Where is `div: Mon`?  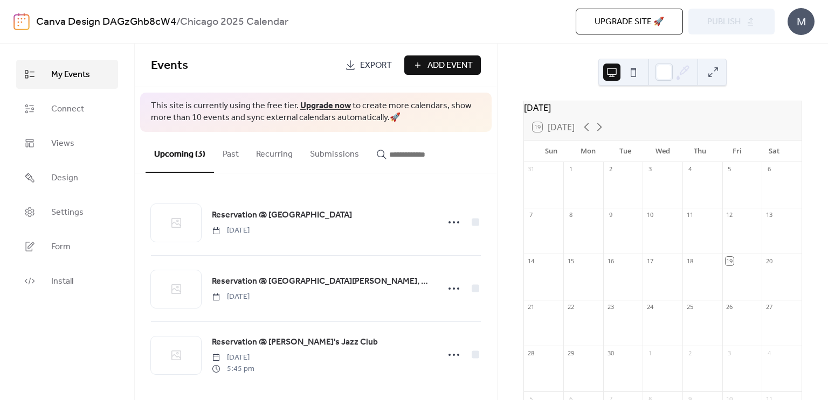
div: Mon is located at coordinates (588, 151).